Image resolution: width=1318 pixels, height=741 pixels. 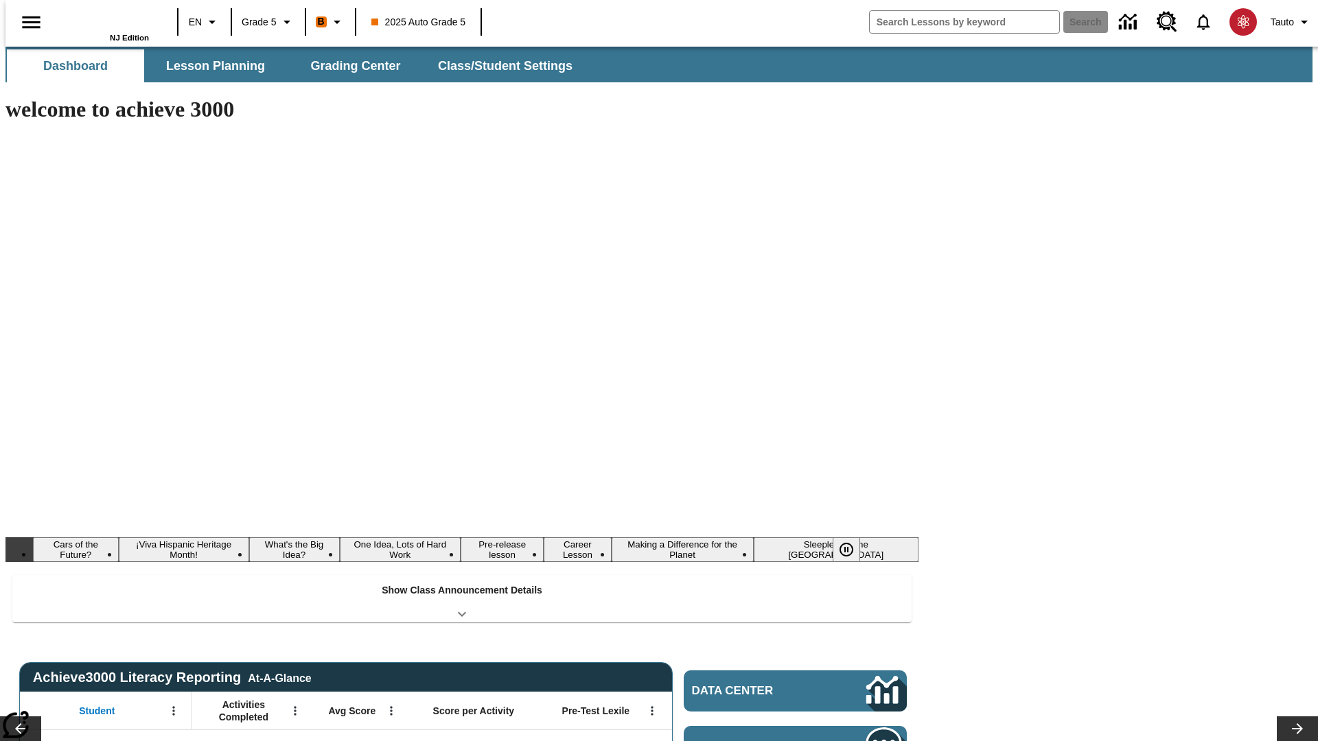 I want to click on button: Slide 5 Pre-release lesson, so click(x=502, y=550).